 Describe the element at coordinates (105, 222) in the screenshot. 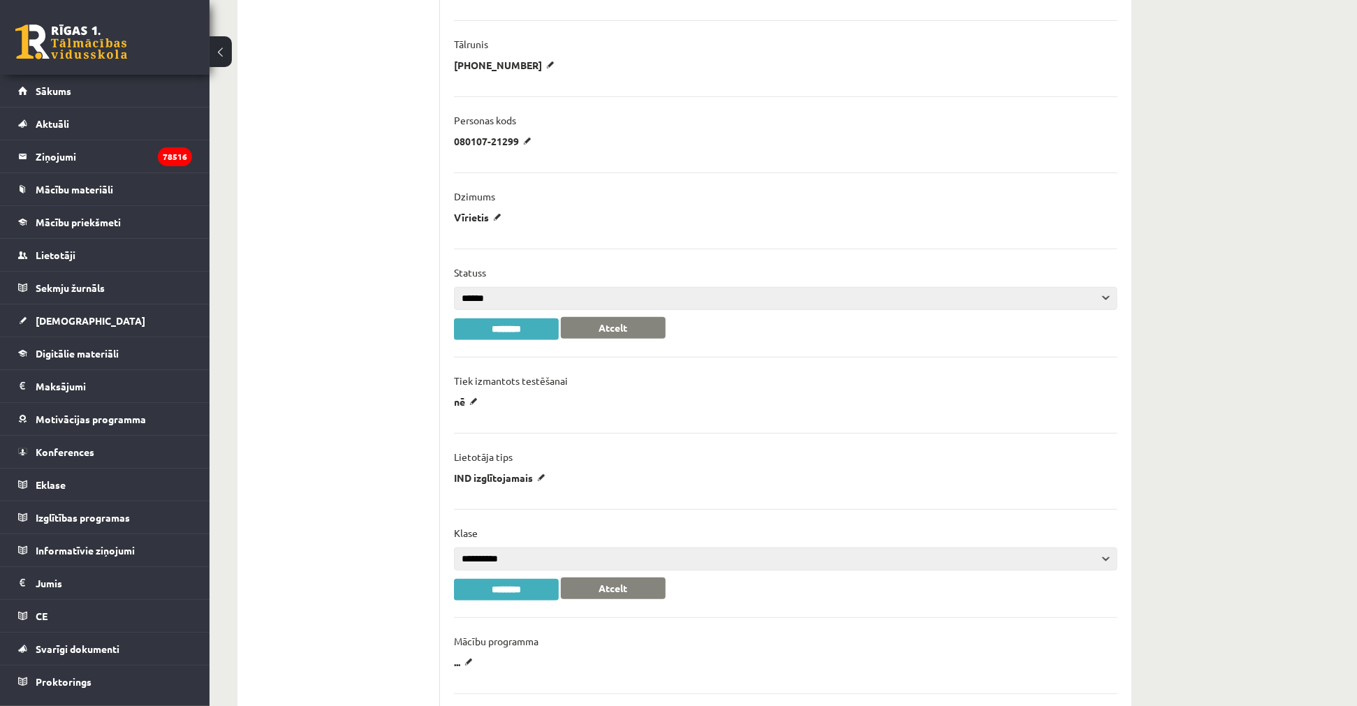

I see `a: Mācību priekšmeti` at that location.